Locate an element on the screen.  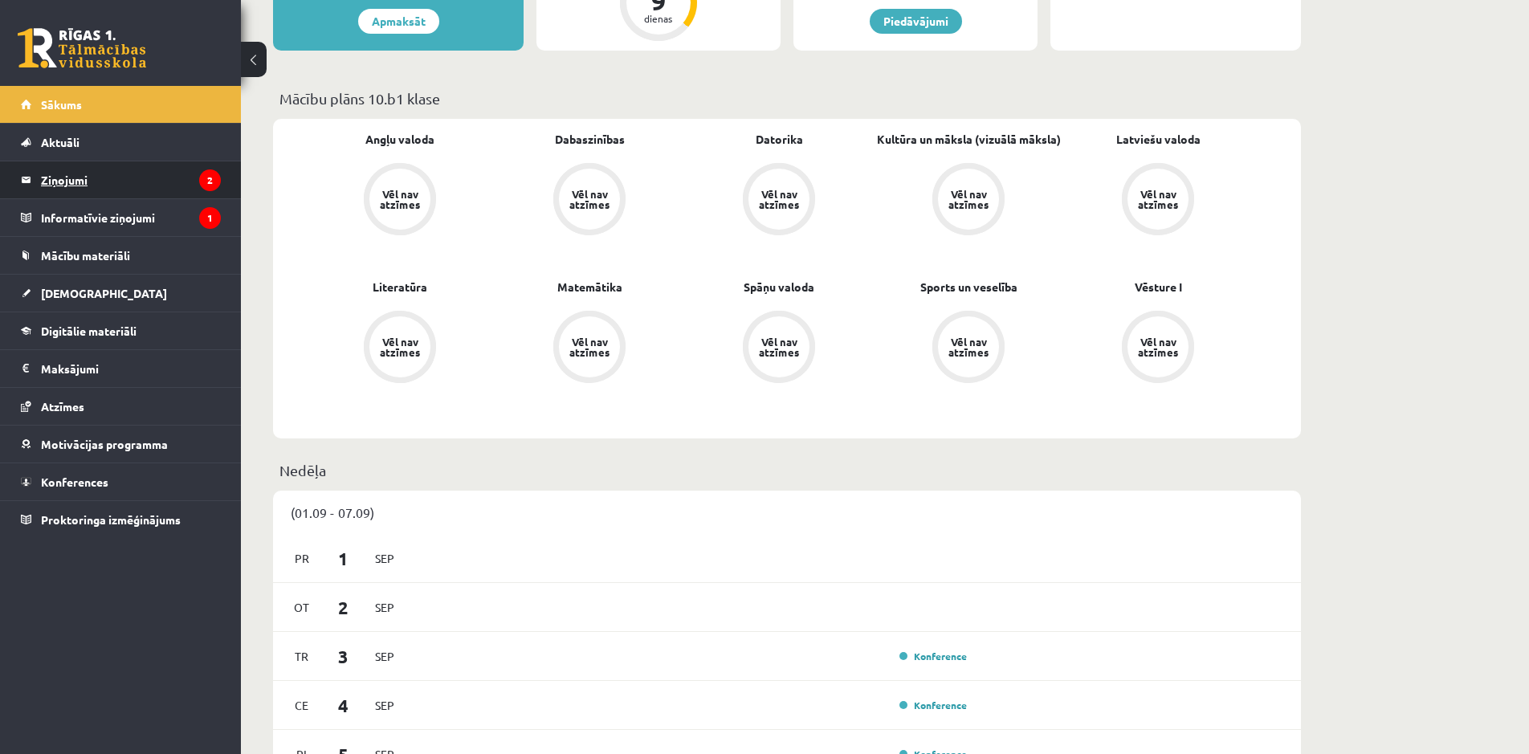
span: Konferences is located at coordinates (75, 482).